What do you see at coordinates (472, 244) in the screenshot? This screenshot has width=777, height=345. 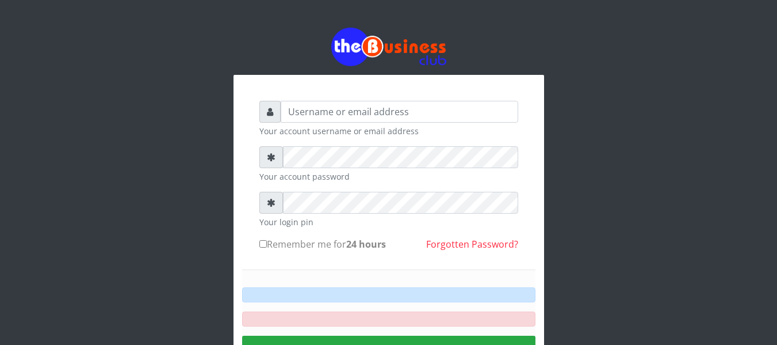 I see `a: Forgotten Password?` at bounding box center [472, 244].